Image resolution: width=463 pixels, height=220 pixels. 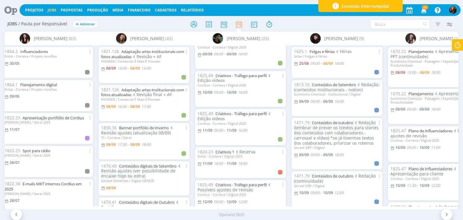 What do you see at coordinates (72, 38) in the screenshot?
I see `span: (63)` at bounding box center [72, 38].